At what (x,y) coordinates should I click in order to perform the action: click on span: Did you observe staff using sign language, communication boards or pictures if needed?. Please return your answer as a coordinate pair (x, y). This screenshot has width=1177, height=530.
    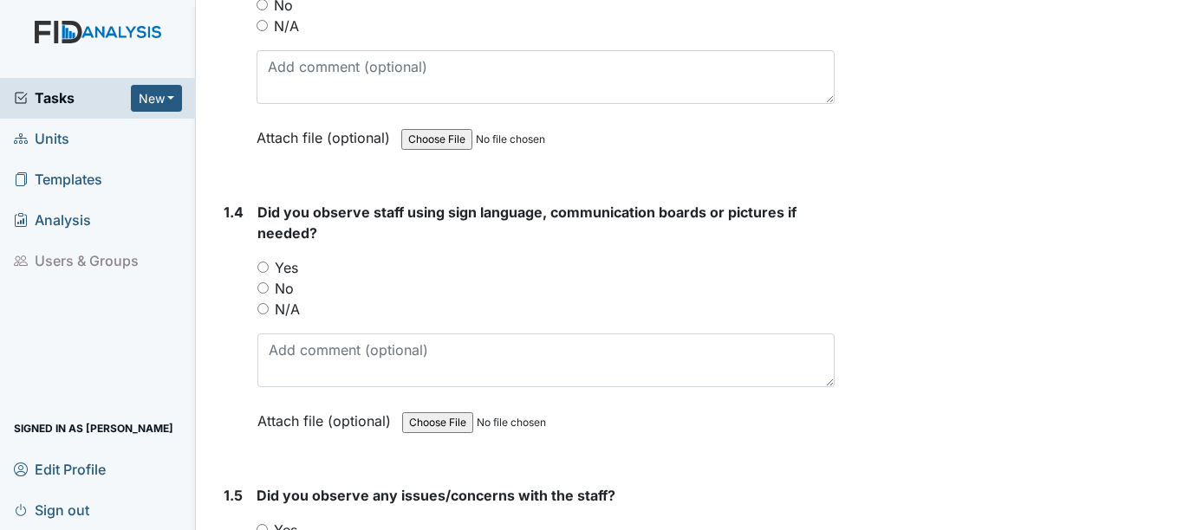
    Looking at the image, I should click on (527, 223).